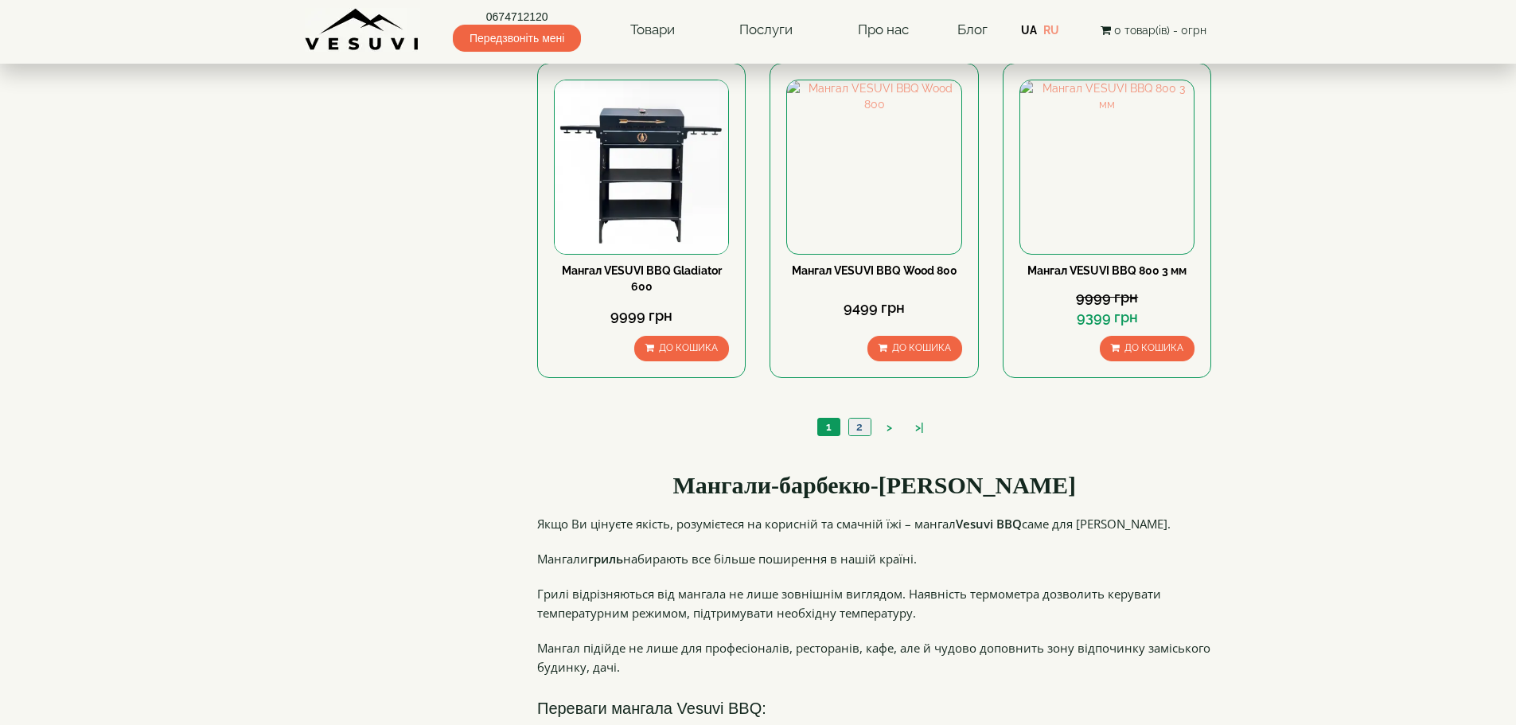 The image size is (1516, 725). What do you see at coordinates (1107, 271) in the screenshot?
I see `a: Мангал VESUVI BBQ 800 3 мм` at bounding box center [1107, 271].